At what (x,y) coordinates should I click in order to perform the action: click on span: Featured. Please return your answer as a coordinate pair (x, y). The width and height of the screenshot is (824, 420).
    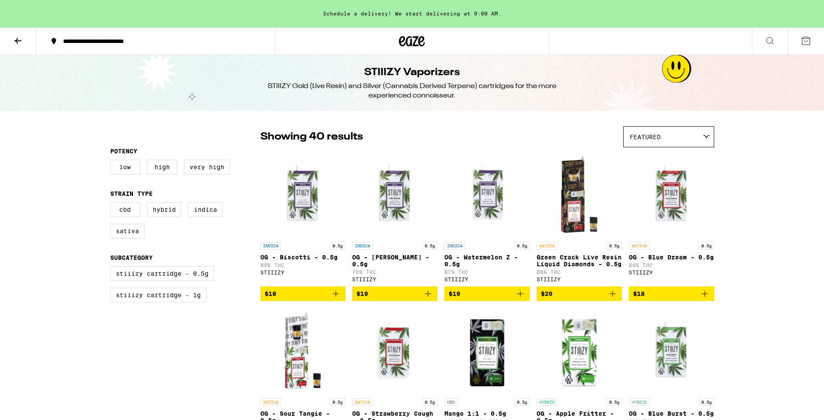
    Looking at the image, I should click on (645, 137).